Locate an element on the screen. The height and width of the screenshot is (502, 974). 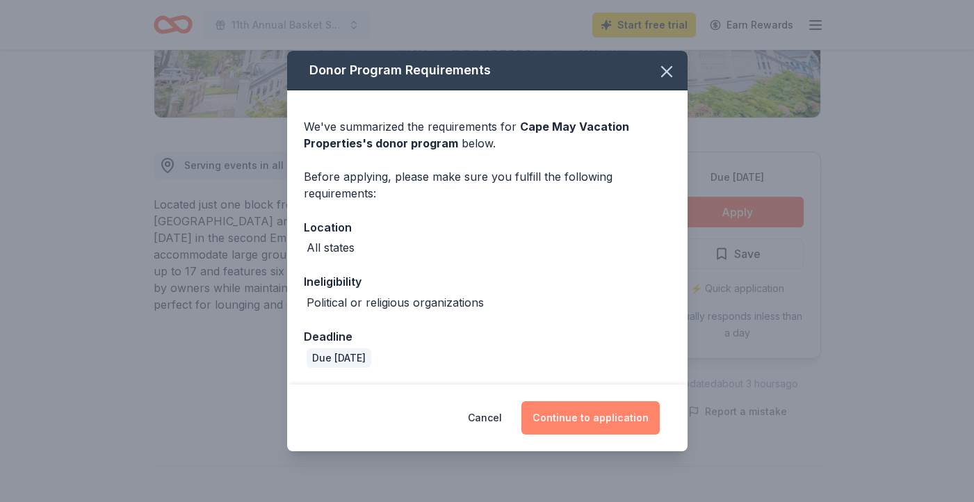
div: Ineligibility is located at coordinates (487, 282).